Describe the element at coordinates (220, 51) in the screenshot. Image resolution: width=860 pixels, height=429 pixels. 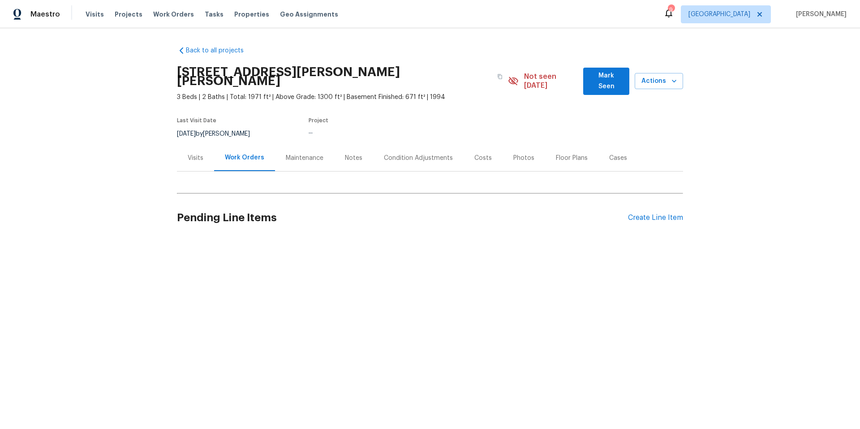
I see `a: Back to all projects` at that location.